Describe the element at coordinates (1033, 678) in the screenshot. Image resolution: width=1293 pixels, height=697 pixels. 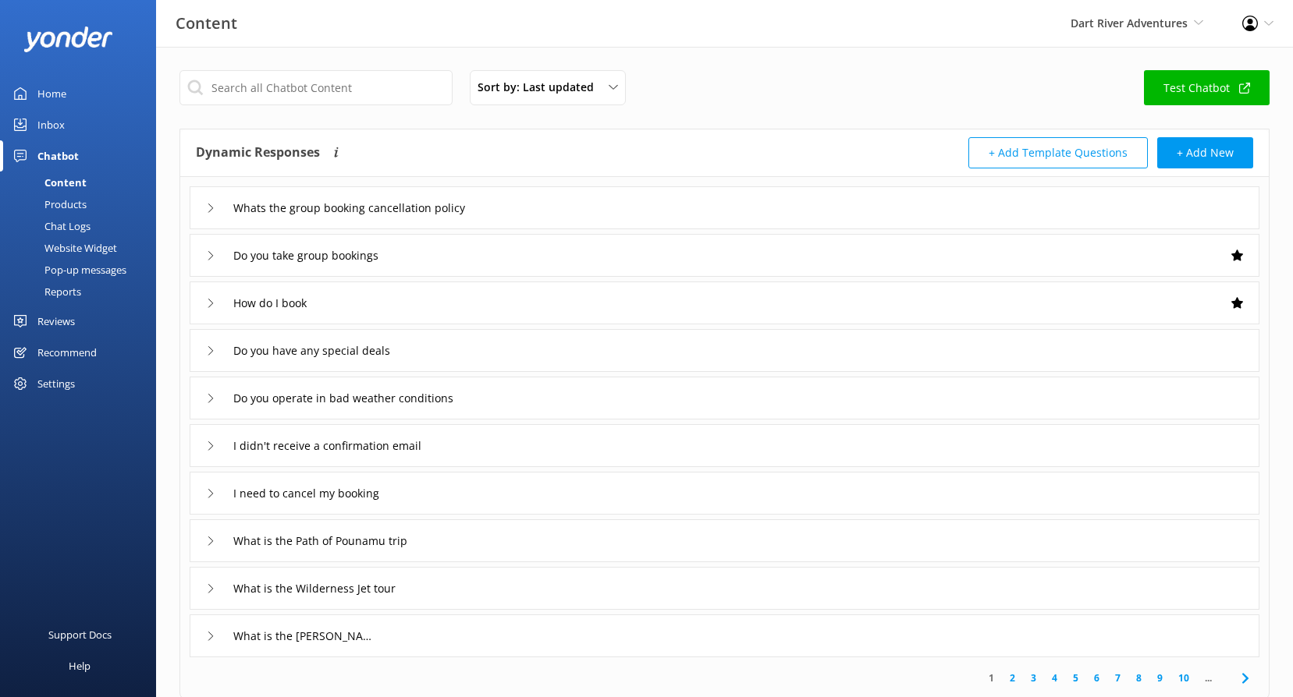
I see `a: 3` at that location.